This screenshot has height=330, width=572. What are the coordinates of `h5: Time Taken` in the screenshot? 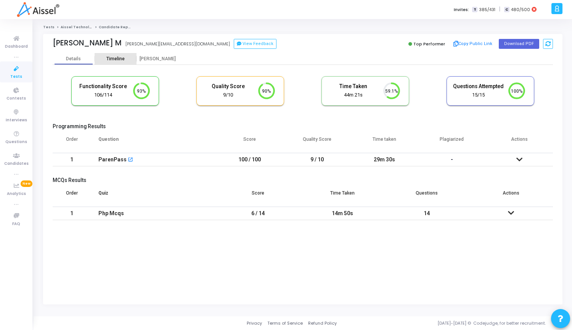 It's located at (353, 86).